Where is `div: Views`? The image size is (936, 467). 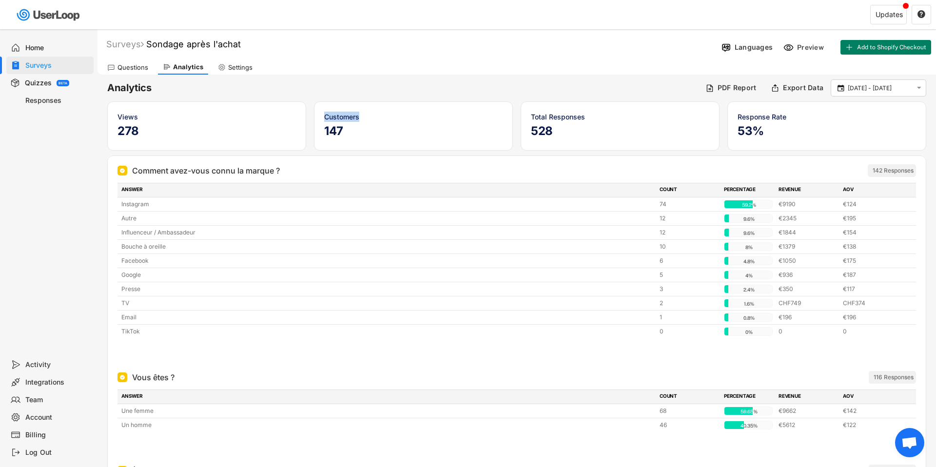
div: Views is located at coordinates (207, 117).